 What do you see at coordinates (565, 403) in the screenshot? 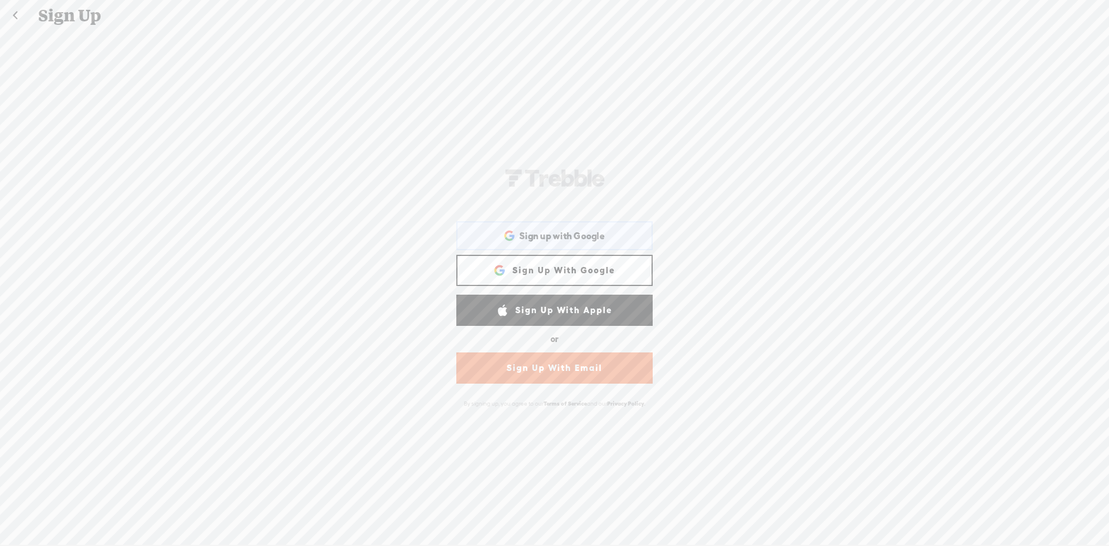
I see `a: Terms of Service` at bounding box center [565, 403].